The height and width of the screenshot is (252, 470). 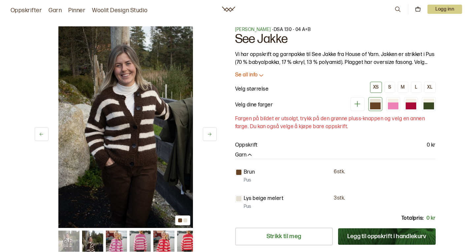 I want to click on p: Brun, so click(x=250, y=173).